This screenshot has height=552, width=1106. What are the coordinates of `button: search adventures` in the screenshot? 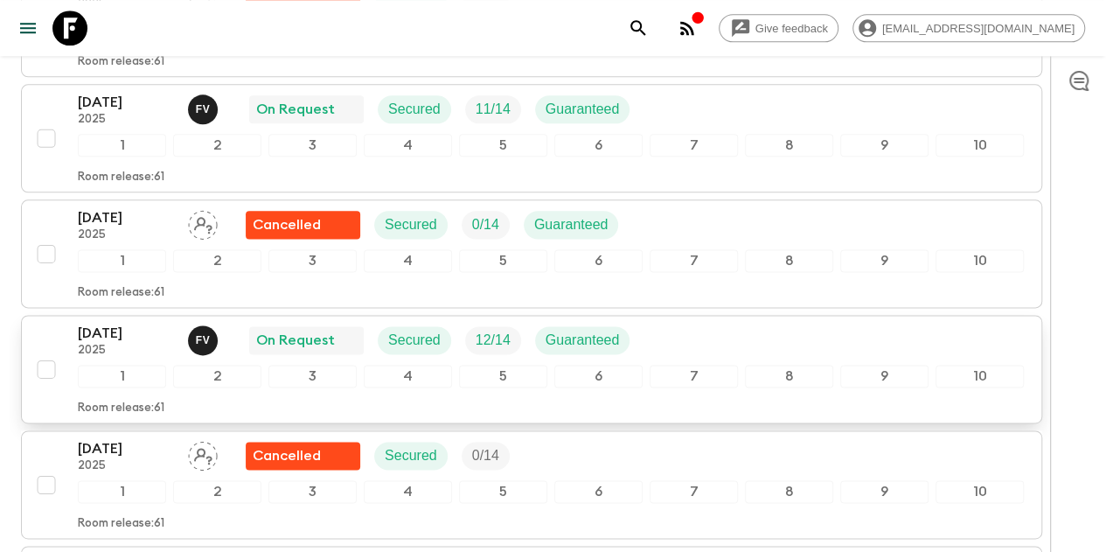 It's located at (638, 28).